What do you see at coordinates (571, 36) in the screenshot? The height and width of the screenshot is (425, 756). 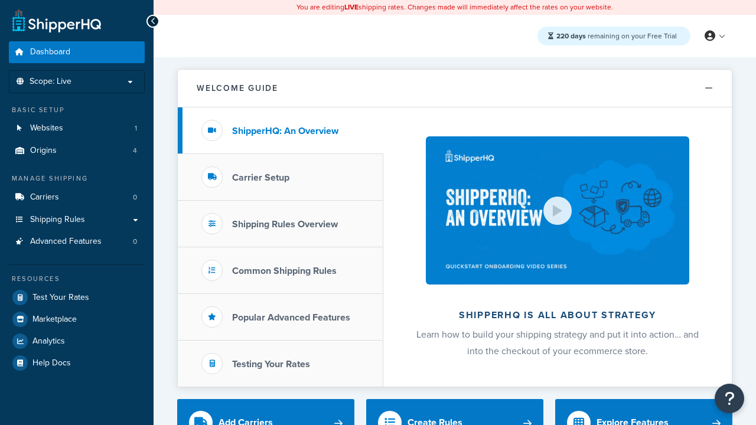 I see `strong: 220 days` at bounding box center [571, 36].